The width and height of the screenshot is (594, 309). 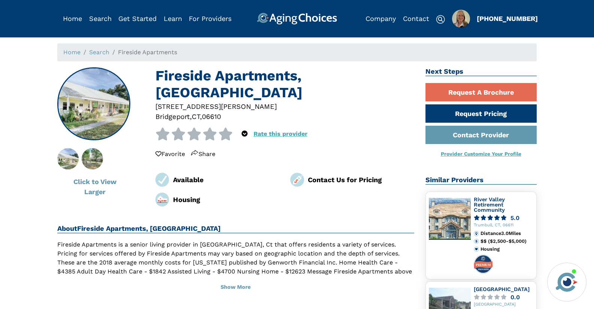 I want to click on div: 0.0, so click(x=515, y=297).